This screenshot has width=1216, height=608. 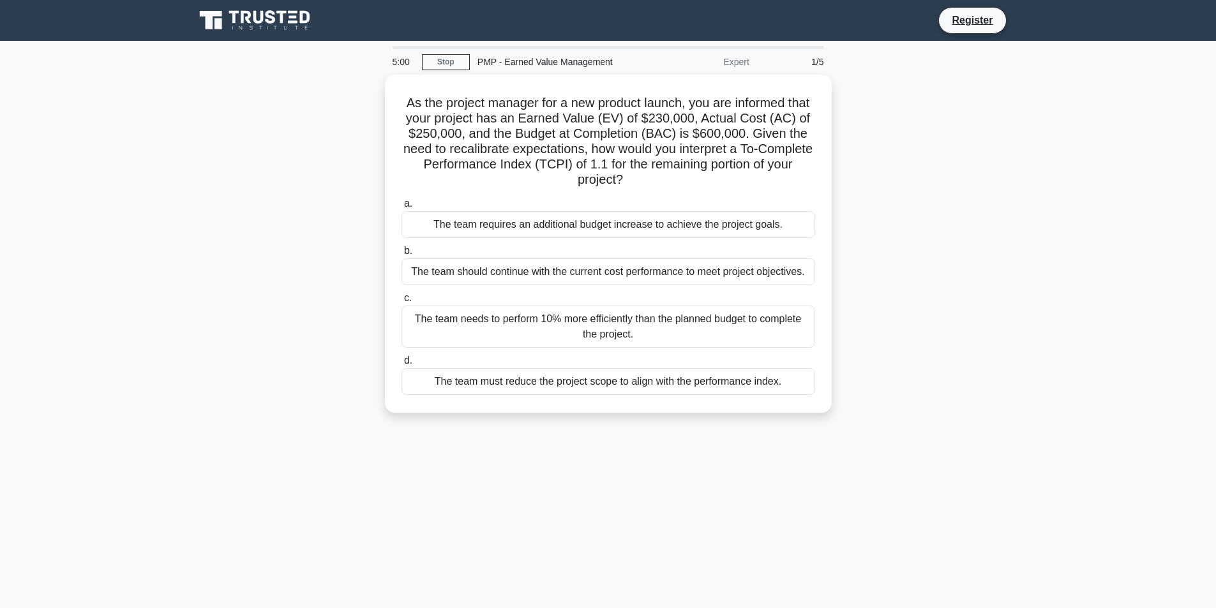 What do you see at coordinates (408, 297) in the screenshot?
I see `span: c.` at bounding box center [408, 297].